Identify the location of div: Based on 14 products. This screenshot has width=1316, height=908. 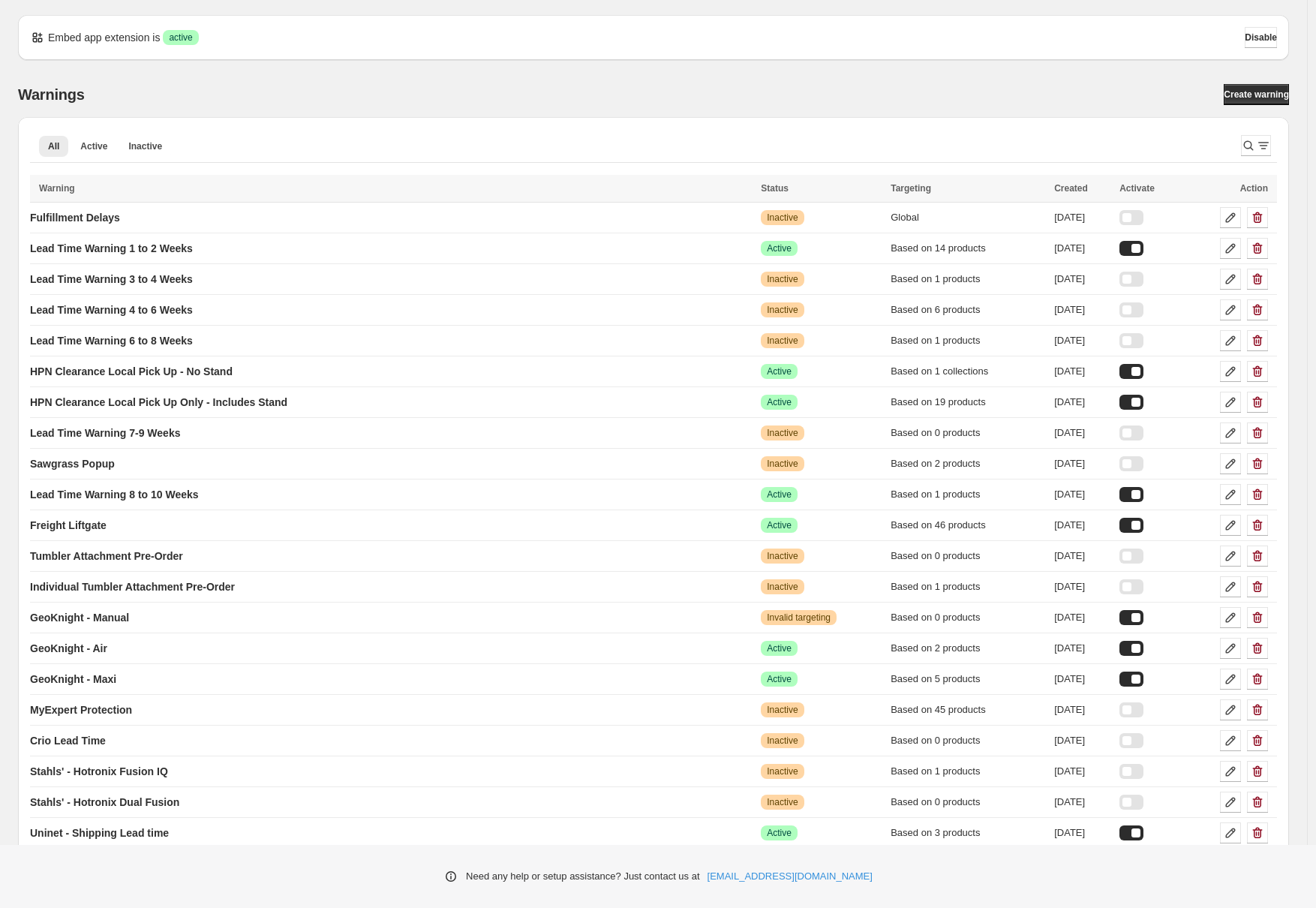
(968, 249).